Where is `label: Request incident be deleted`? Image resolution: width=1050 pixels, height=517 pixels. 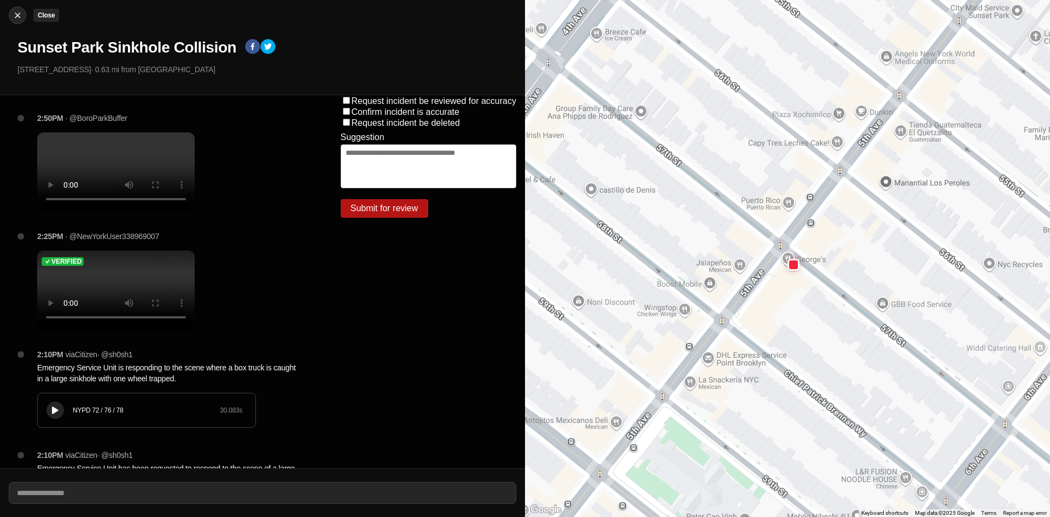
label: Request incident be deleted is located at coordinates (406, 122).